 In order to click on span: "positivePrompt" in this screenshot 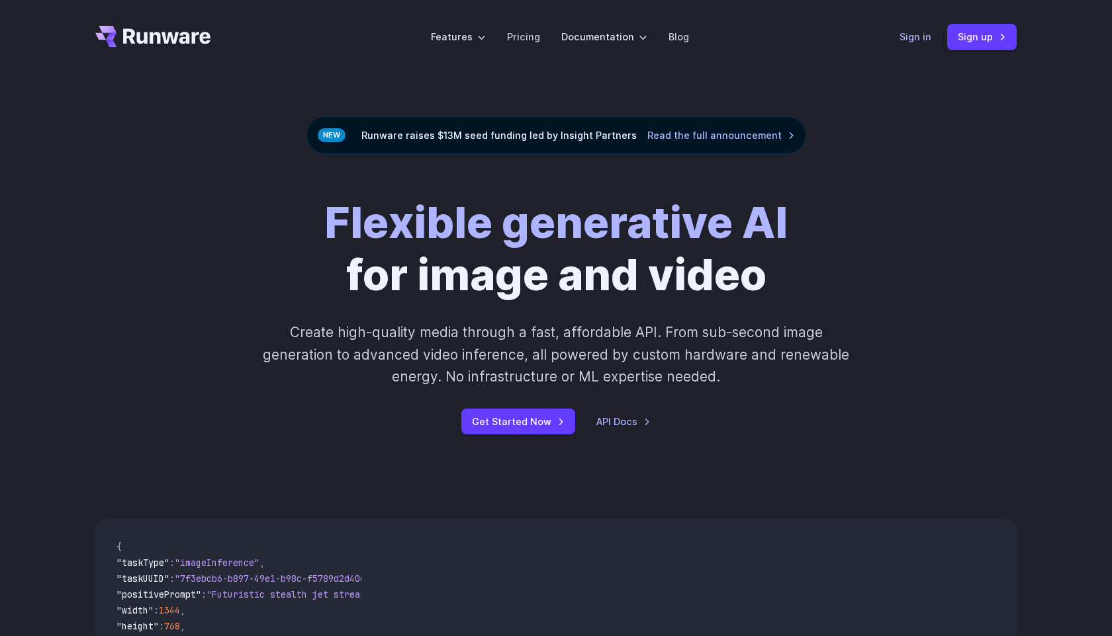, I will do `click(159, 595)`.